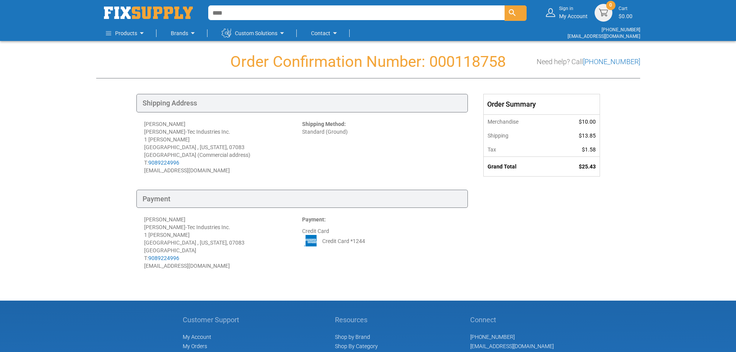  I want to click on th: Merchandise, so click(519, 121).